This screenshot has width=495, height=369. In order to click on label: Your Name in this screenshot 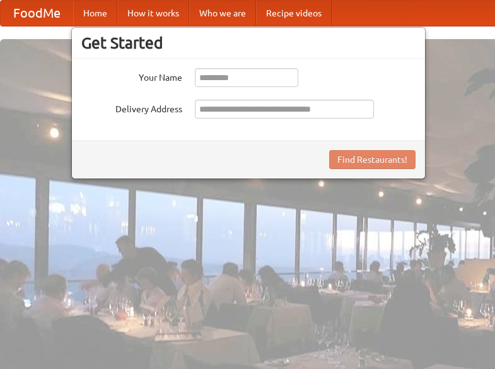, I will do `click(132, 76)`.